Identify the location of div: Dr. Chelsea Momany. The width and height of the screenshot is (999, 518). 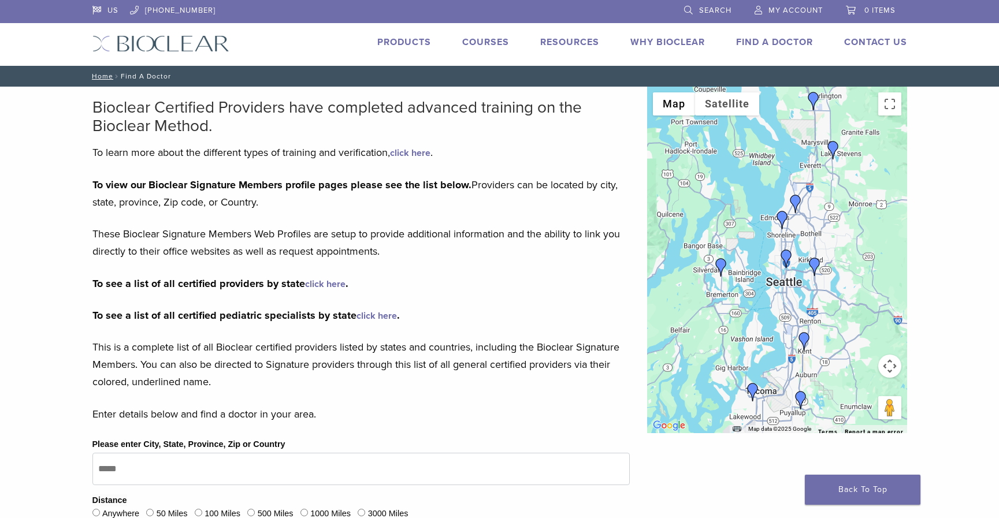
(801, 400).